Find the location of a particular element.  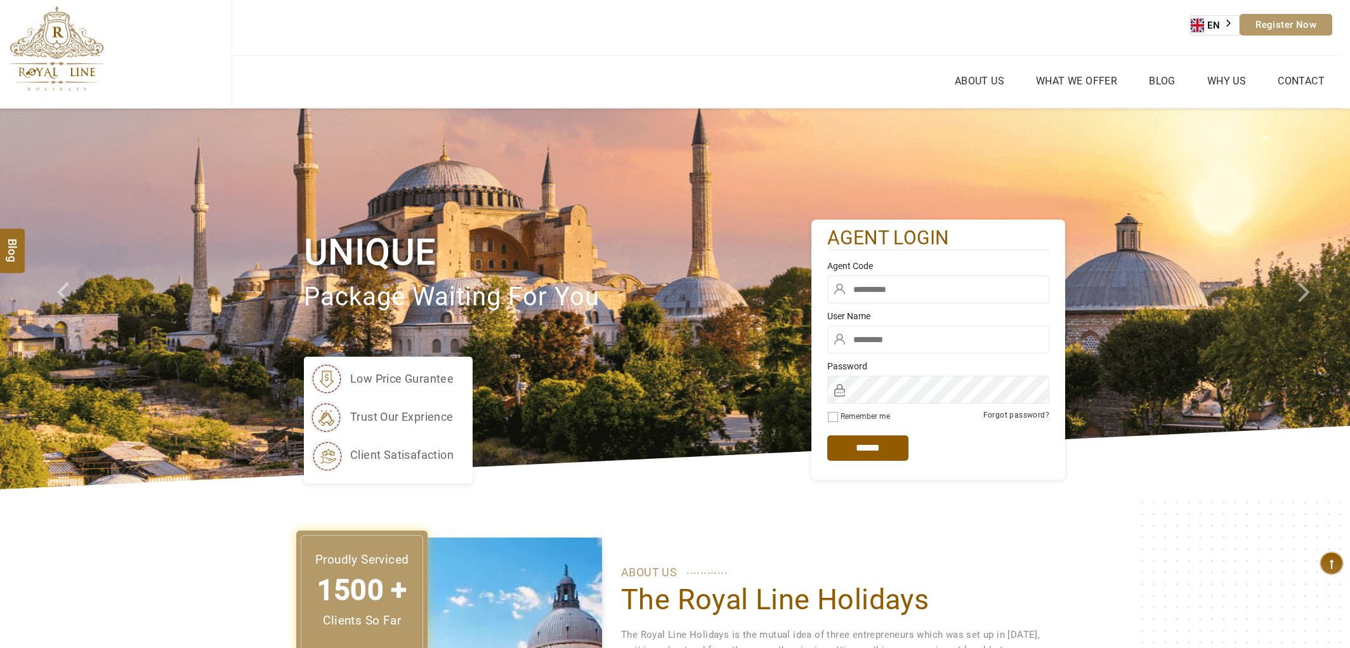

a: What we Offer is located at coordinates (1077, 81).